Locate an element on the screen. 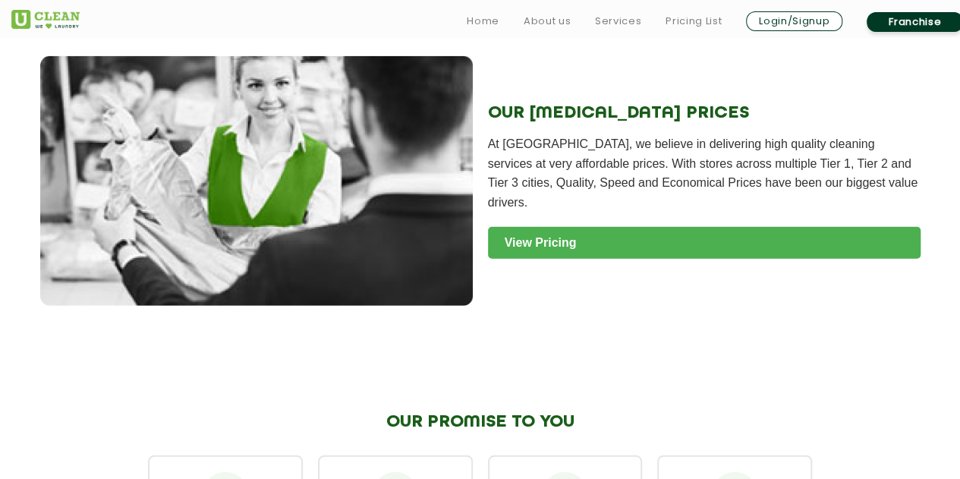  img: Dry Cleaning Service is located at coordinates (256, 181).